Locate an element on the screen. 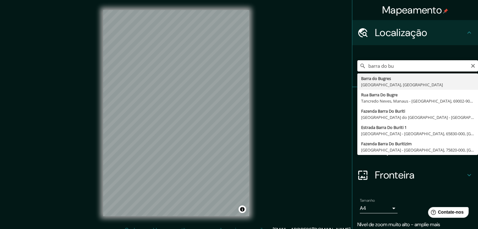 This screenshot has height=229, width=478. font: Mapeamento is located at coordinates (412, 10).